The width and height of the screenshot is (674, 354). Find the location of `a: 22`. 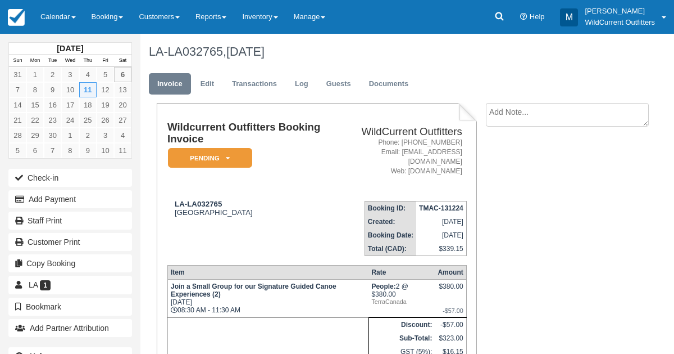

a: 22 is located at coordinates (35, 120).